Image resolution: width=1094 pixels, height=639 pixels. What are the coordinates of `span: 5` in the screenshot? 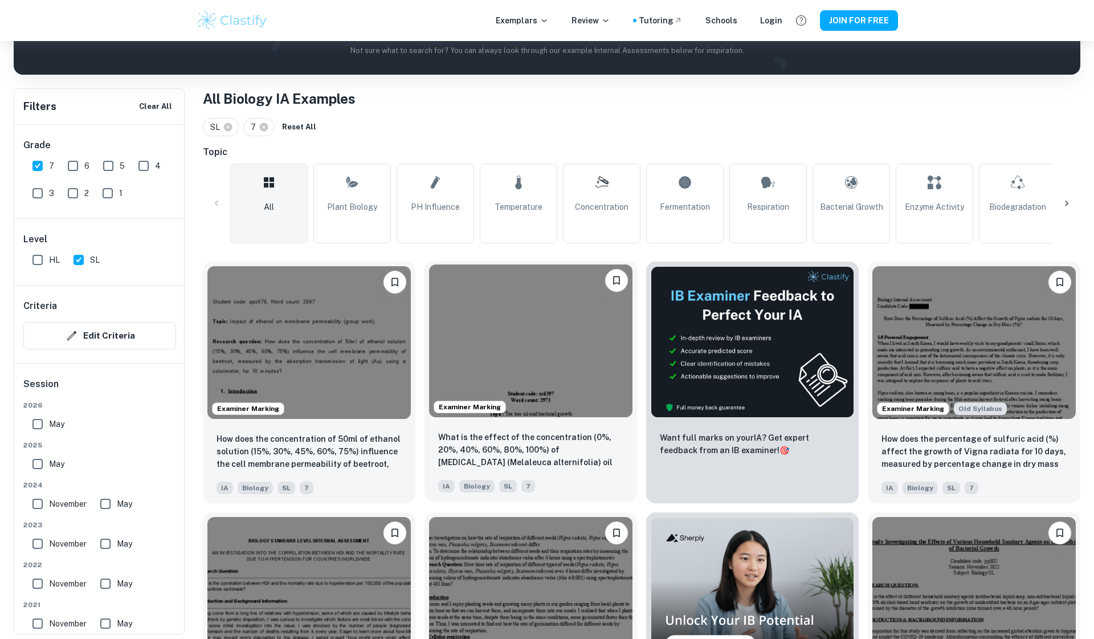 It's located at (122, 166).